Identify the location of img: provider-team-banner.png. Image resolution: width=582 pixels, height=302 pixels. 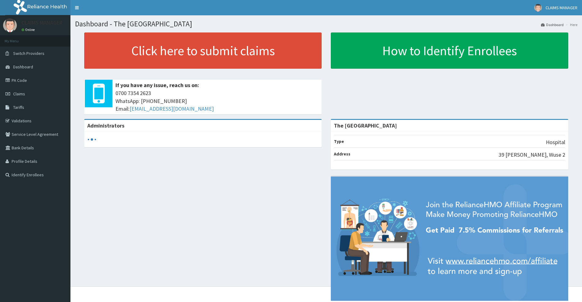
(449, 239).